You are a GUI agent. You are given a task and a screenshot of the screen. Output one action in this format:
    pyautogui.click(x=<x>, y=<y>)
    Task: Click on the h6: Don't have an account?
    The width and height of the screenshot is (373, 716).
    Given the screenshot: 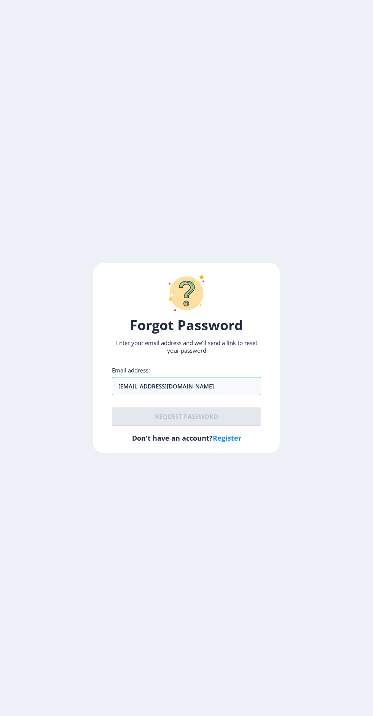 What is the action you would take?
    pyautogui.click(x=187, y=438)
    